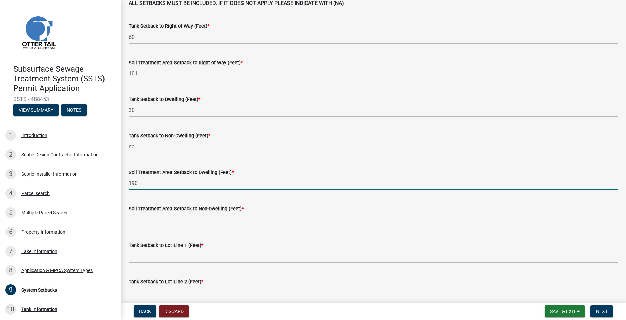 The image size is (626, 320). I want to click on button: Save & Exit, so click(565, 311).